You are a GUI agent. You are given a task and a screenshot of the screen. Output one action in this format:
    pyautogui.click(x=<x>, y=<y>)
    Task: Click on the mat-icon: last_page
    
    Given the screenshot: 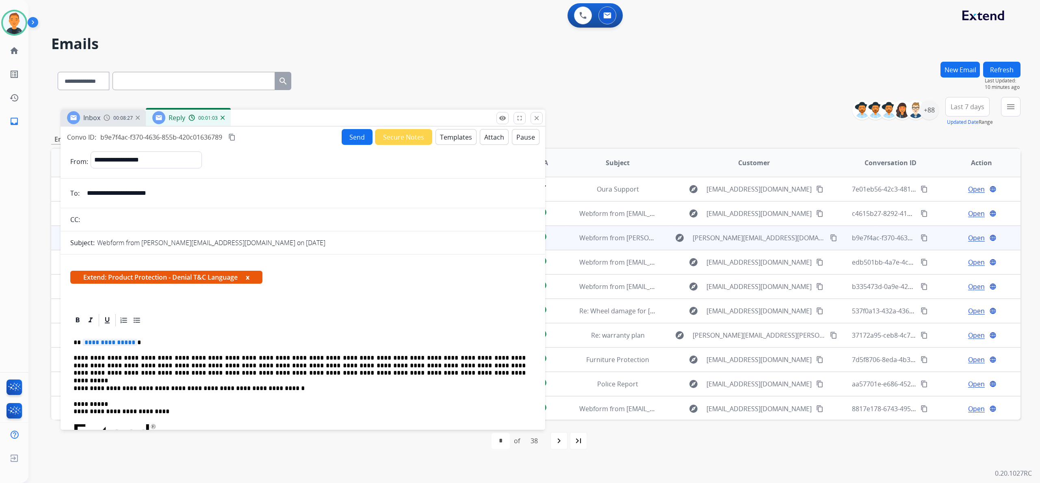 What is the action you would take?
    pyautogui.click(x=578, y=441)
    